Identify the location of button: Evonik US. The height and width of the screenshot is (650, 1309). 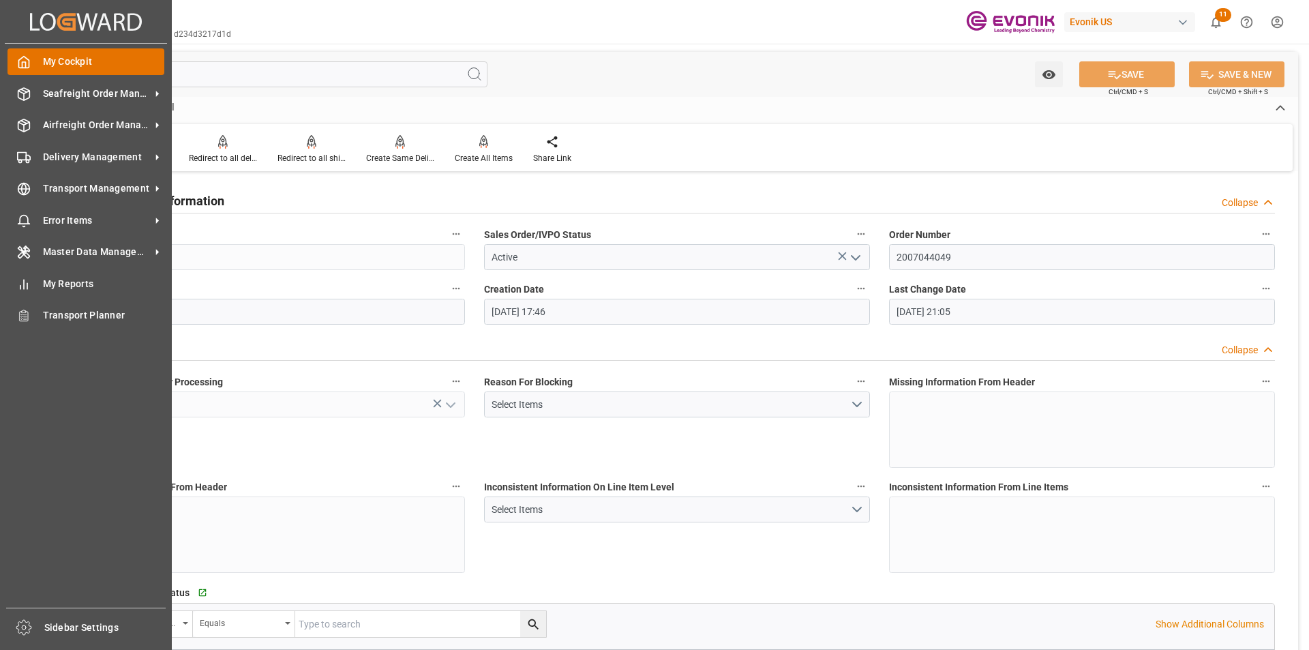
(1133, 22).